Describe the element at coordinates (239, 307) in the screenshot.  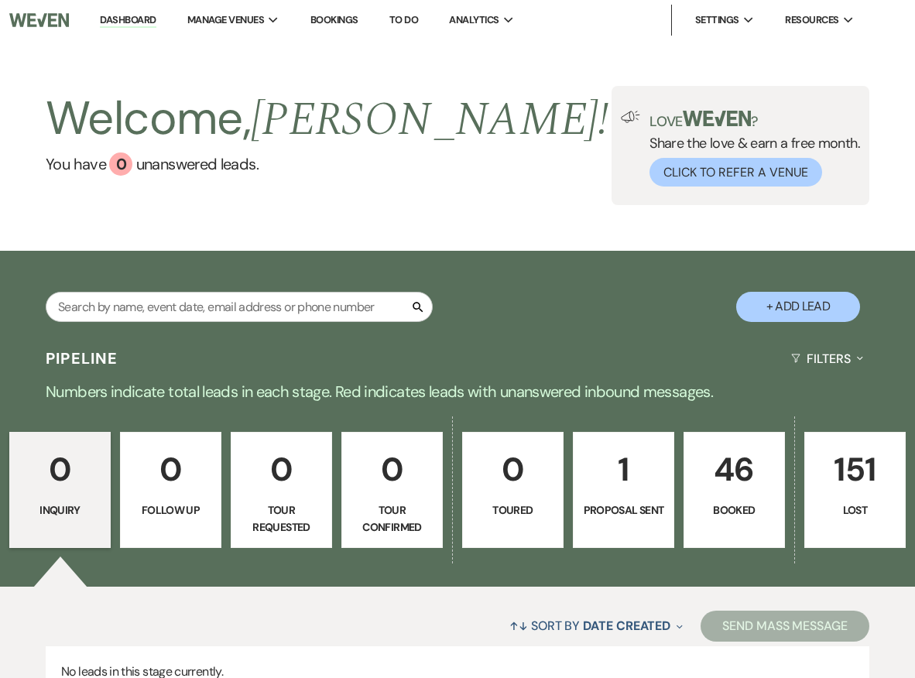
I see `input: Search by name, event date, email address or phone number` at that location.